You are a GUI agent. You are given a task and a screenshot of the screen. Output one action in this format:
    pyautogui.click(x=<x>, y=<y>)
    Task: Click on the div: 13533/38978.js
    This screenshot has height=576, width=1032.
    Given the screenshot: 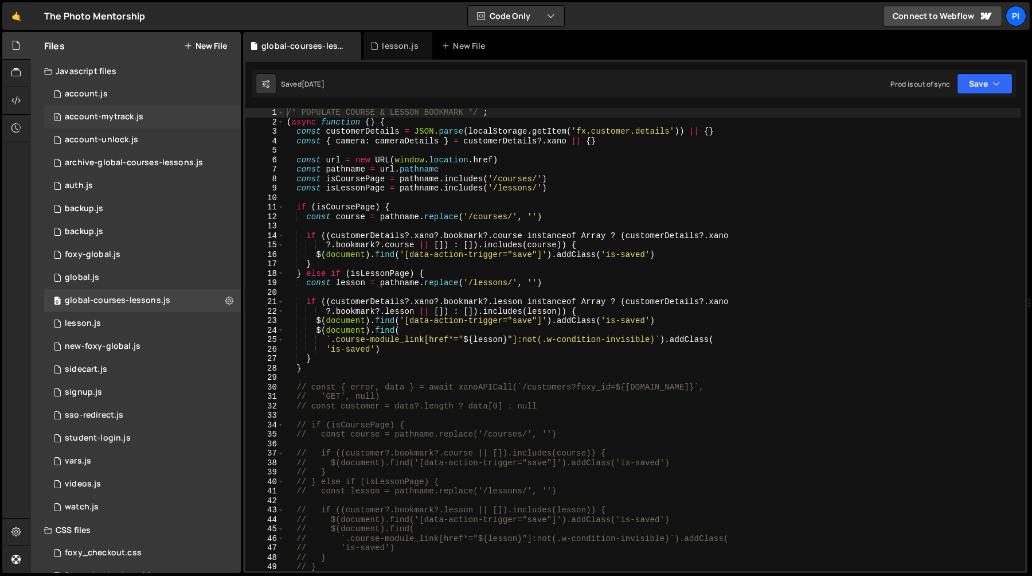 What is the action you would take?
    pyautogui.click(x=142, y=461)
    